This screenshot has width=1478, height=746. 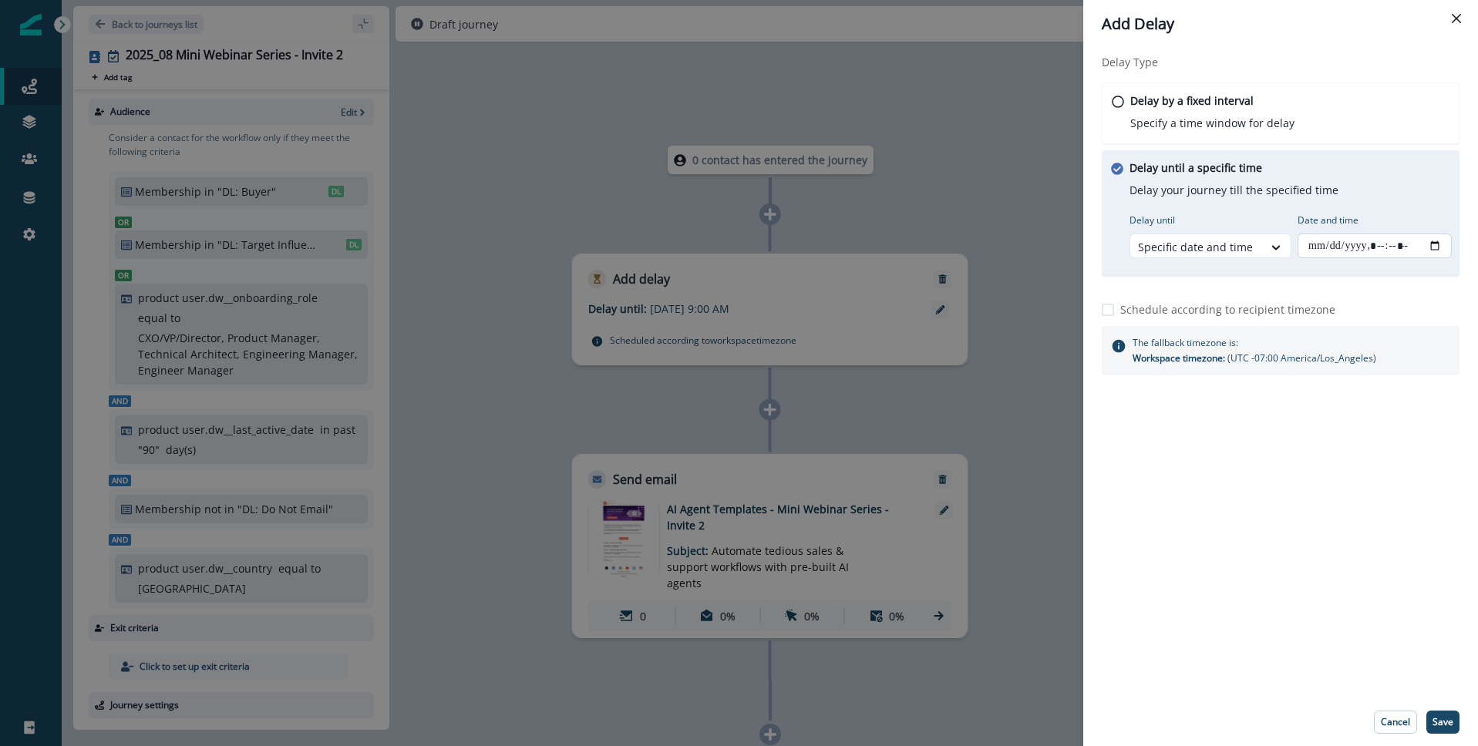 What do you see at coordinates (1396, 722) in the screenshot?
I see `p: Cancel` at bounding box center [1396, 722].